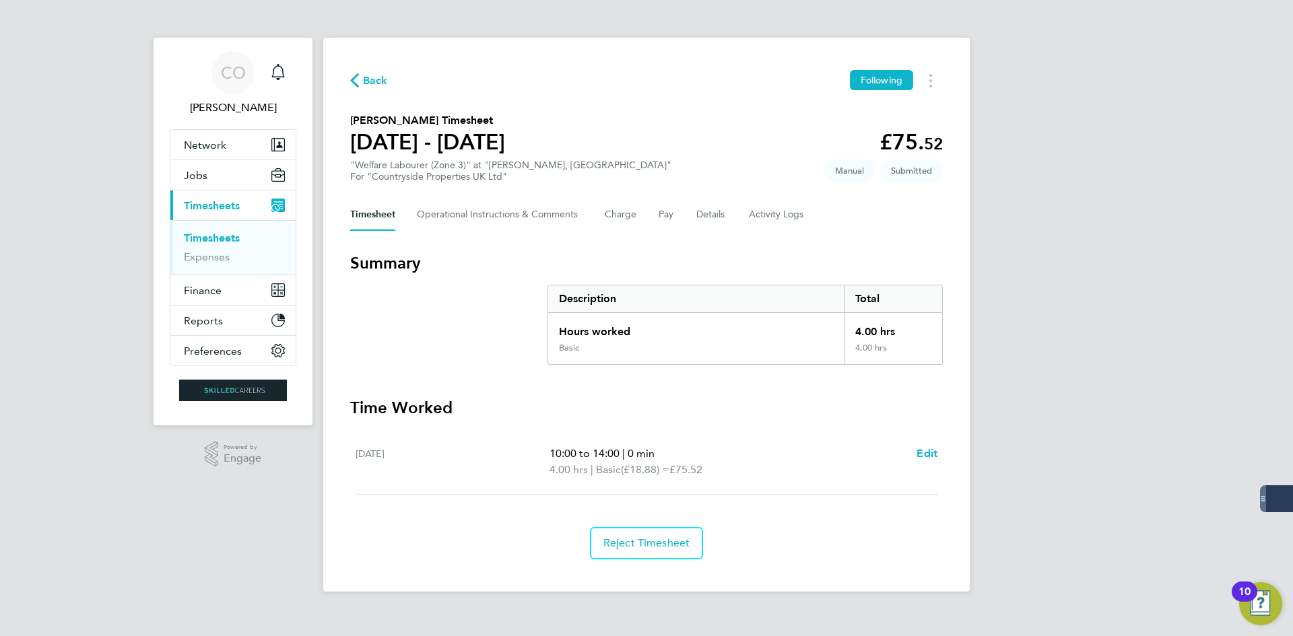  What do you see at coordinates (926, 453) in the screenshot?
I see `span: Edit` at bounding box center [926, 453].